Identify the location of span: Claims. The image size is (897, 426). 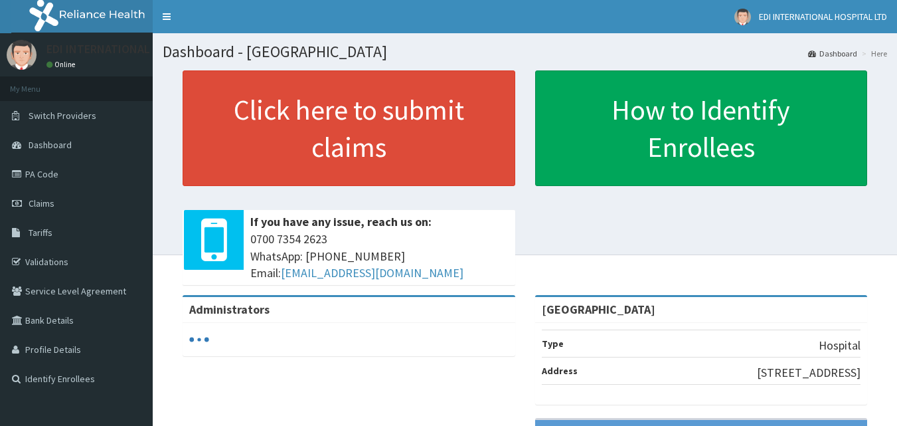
(41, 203).